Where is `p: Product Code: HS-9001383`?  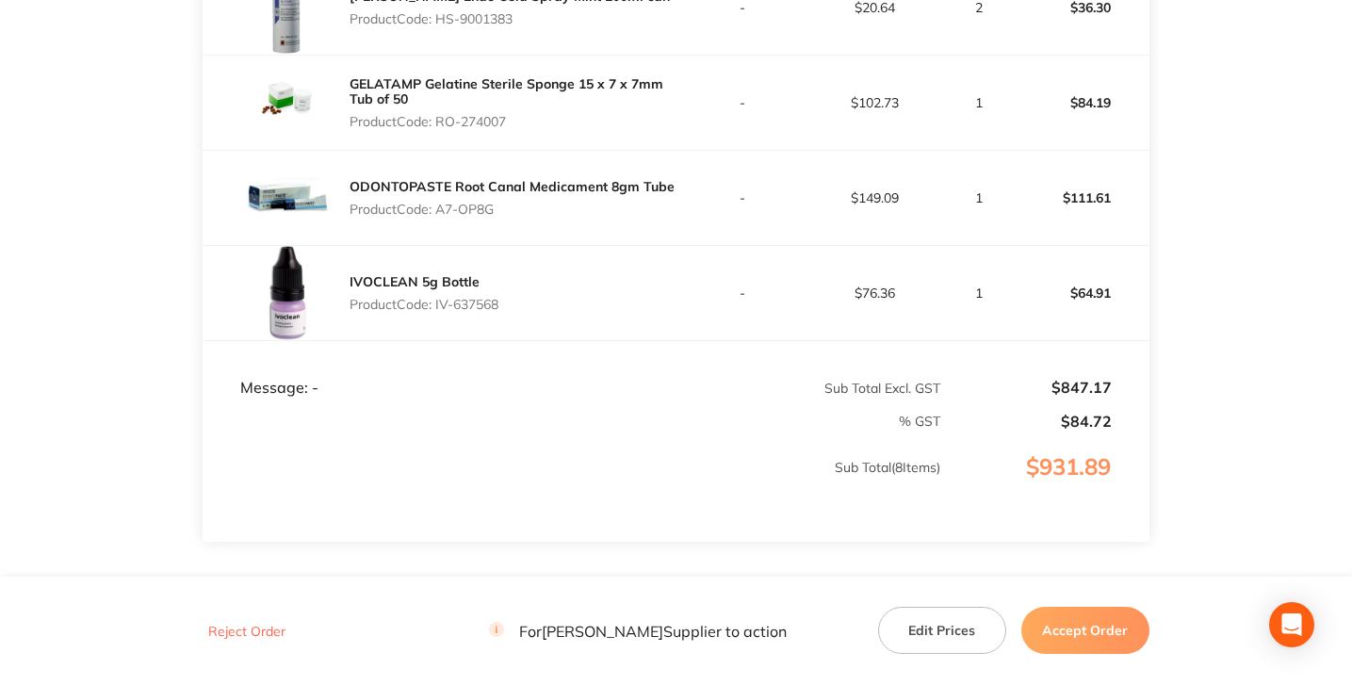
p: Product Code: HS-9001383 is located at coordinates (510, 19).